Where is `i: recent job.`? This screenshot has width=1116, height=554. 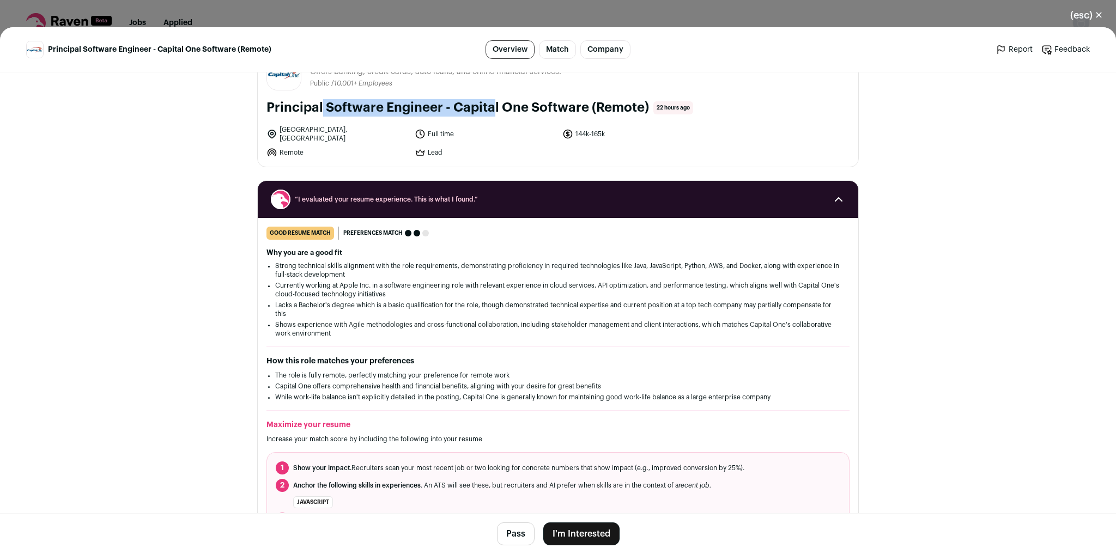
i: recent job. is located at coordinates (695, 486).